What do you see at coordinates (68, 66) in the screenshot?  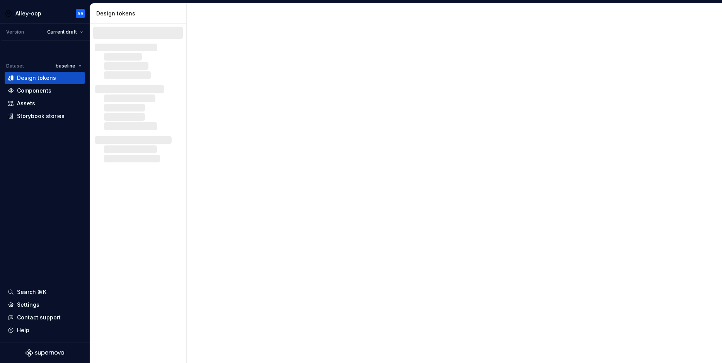 I see `button: baseline` at bounding box center [68, 66].